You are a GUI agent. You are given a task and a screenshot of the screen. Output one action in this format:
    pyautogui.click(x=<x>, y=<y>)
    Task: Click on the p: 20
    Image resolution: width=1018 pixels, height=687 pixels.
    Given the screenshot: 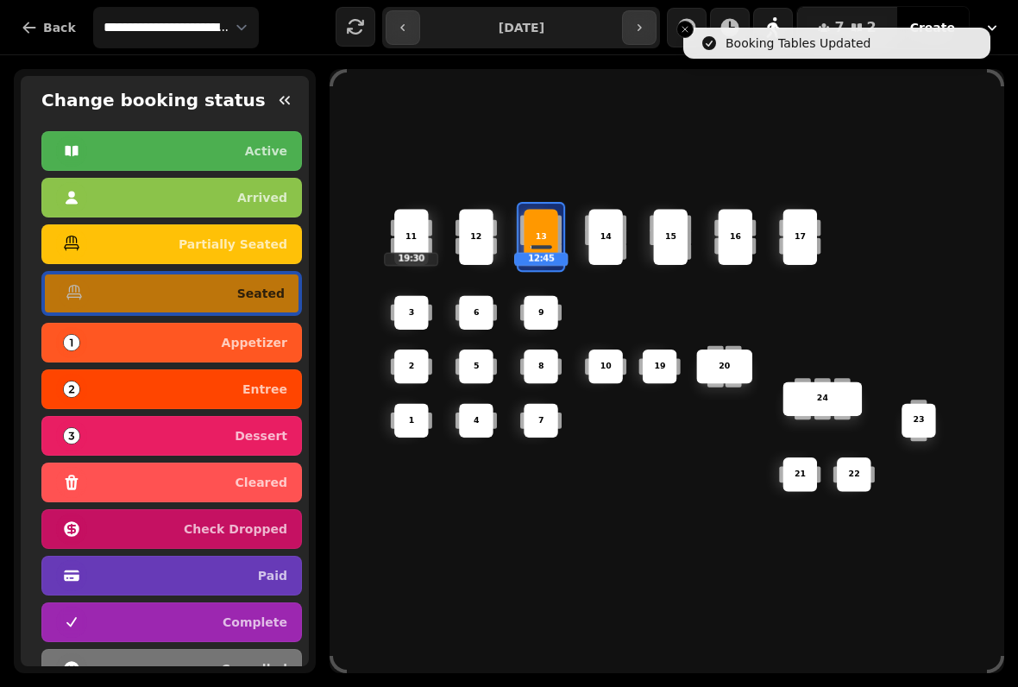 What is the action you would take?
    pyautogui.click(x=724, y=367)
    